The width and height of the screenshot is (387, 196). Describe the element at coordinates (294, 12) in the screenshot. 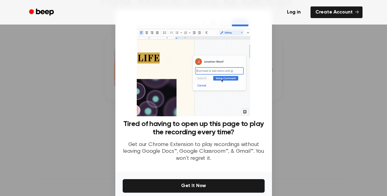

I see `a: Log in` at that location.